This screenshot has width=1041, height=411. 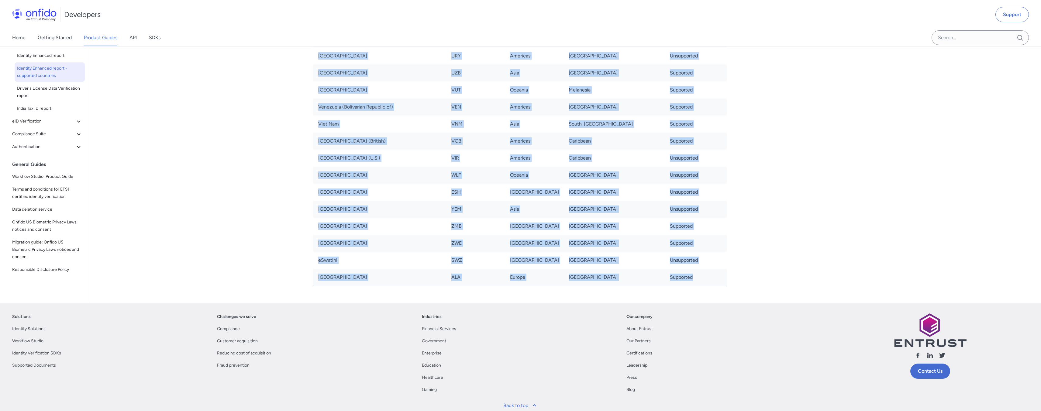 I want to click on td: Melanesia, so click(x=614, y=90).